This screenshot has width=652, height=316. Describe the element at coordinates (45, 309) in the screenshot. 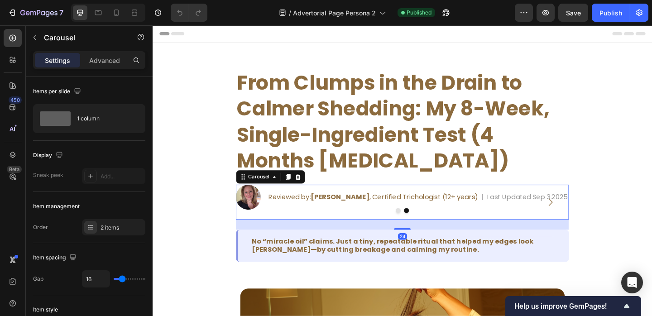

I see `div: Item style` at that location.